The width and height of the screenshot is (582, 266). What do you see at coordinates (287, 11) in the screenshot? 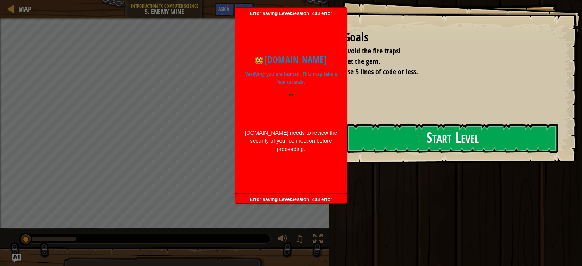
I see `button: Game Menu` at bounding box center [287, 11].